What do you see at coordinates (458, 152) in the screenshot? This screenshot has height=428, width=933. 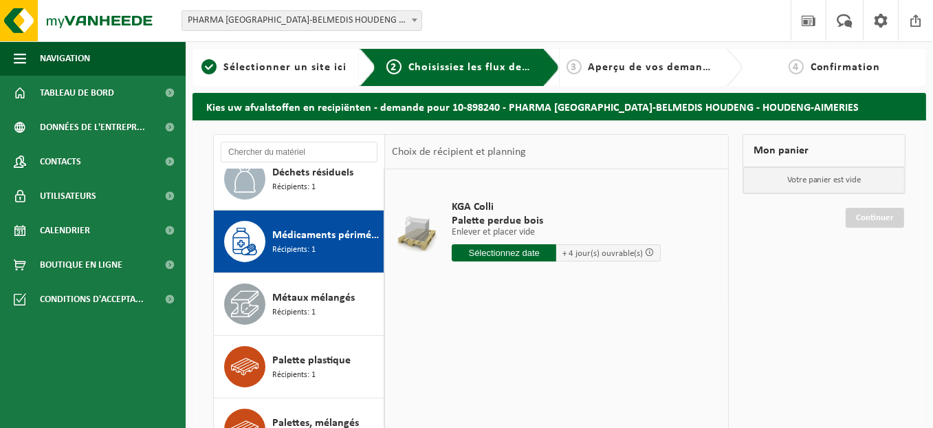 I see `div: Choix de récipient et planning` at bounding box center [458, 152].